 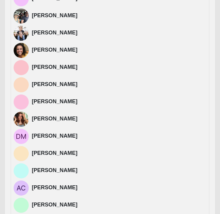 What do you see at coordinates (21, 119) in the screenshot?
I see `img: Allie Mills` at bounding box center [21, 119].